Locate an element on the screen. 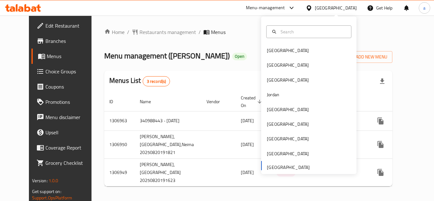 The height and width of the screenshot is (201, 434). span: Version: is located at coordinates (40, 181).